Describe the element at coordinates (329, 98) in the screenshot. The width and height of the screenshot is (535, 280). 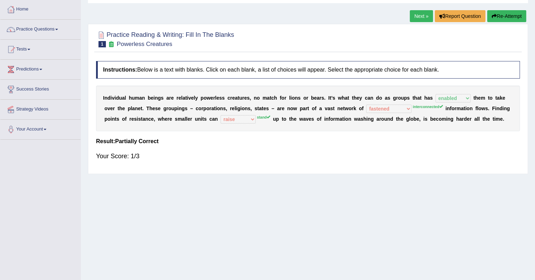
I see `b: I` at that location.